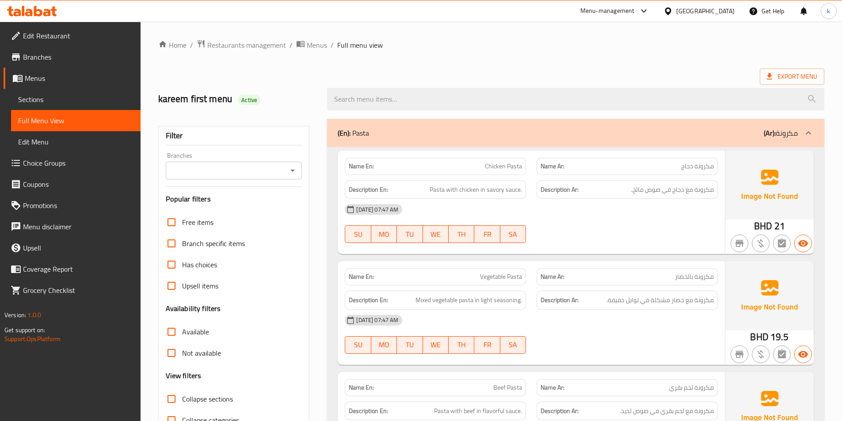  Describe the element at coordinates (673, 190) in the screenshot. I see `span: مكرونة مع دجاج في صوص مالح.` at that location.